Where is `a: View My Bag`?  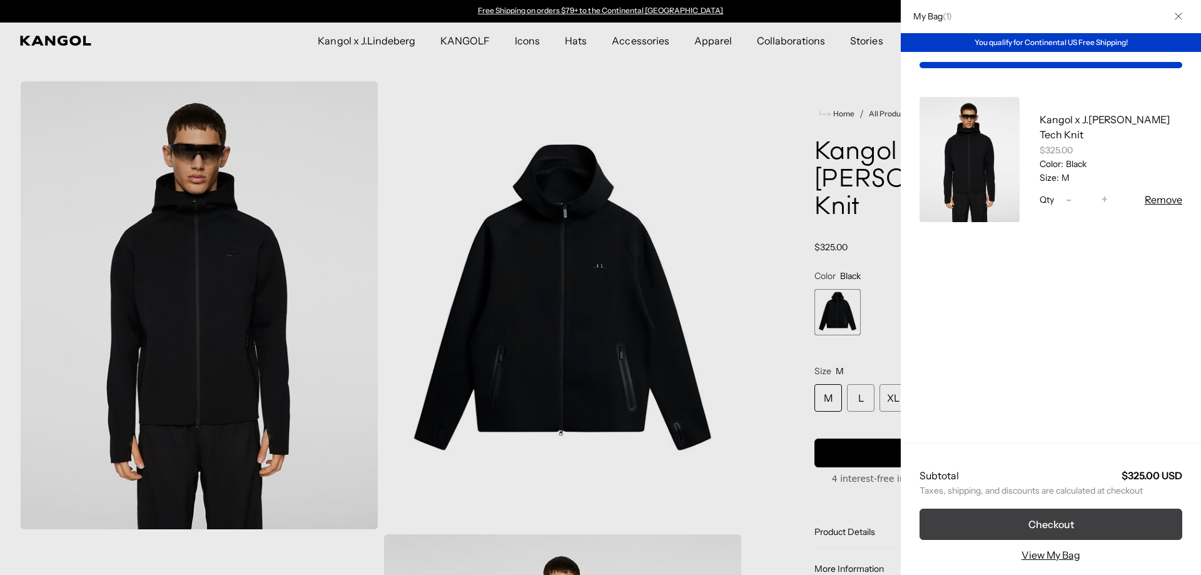 a: View My Bag is located at coordinates (1051, 555).